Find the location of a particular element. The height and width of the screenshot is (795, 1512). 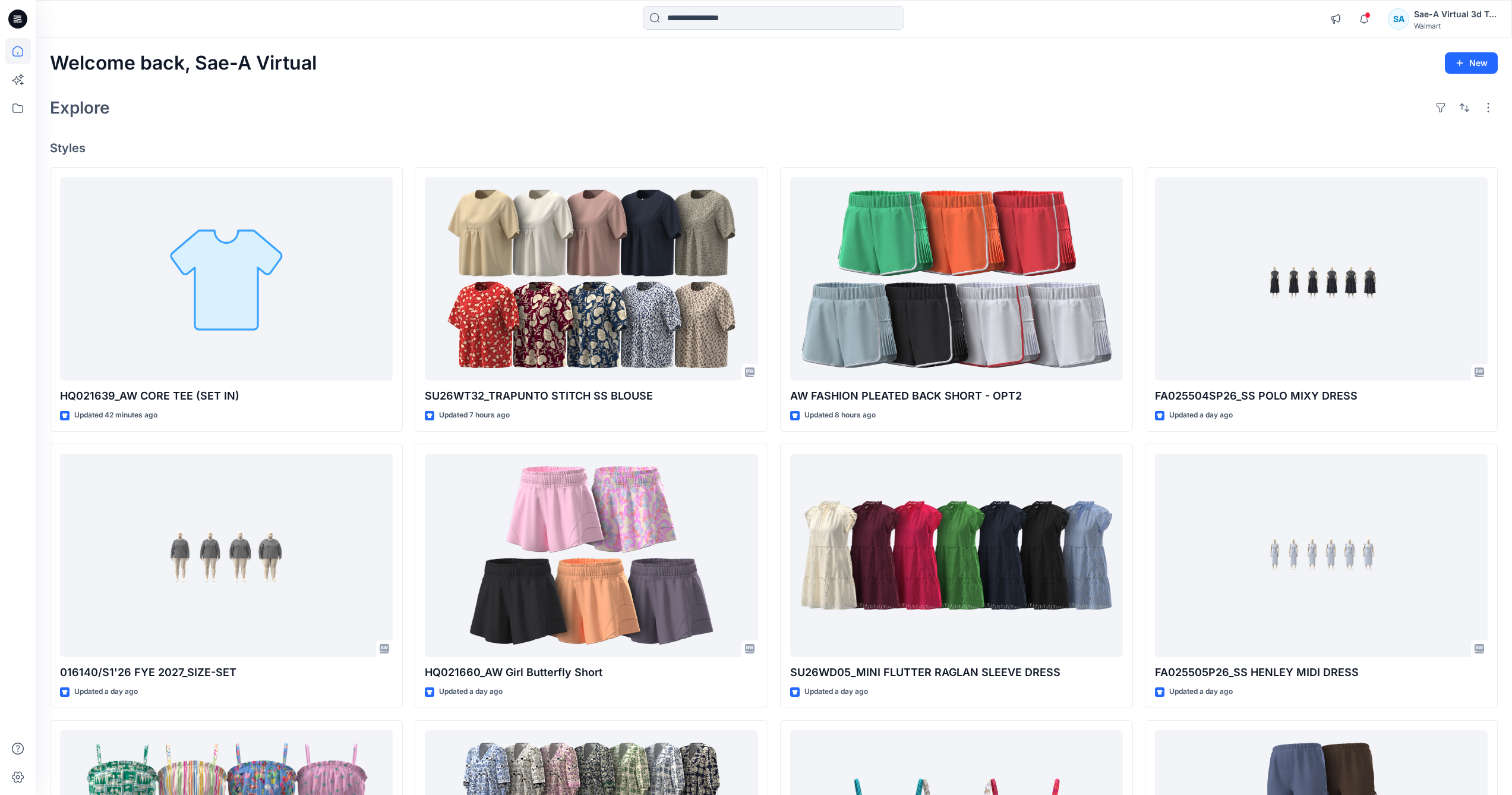

div: Walmart is located at coordinates (1456, 26).